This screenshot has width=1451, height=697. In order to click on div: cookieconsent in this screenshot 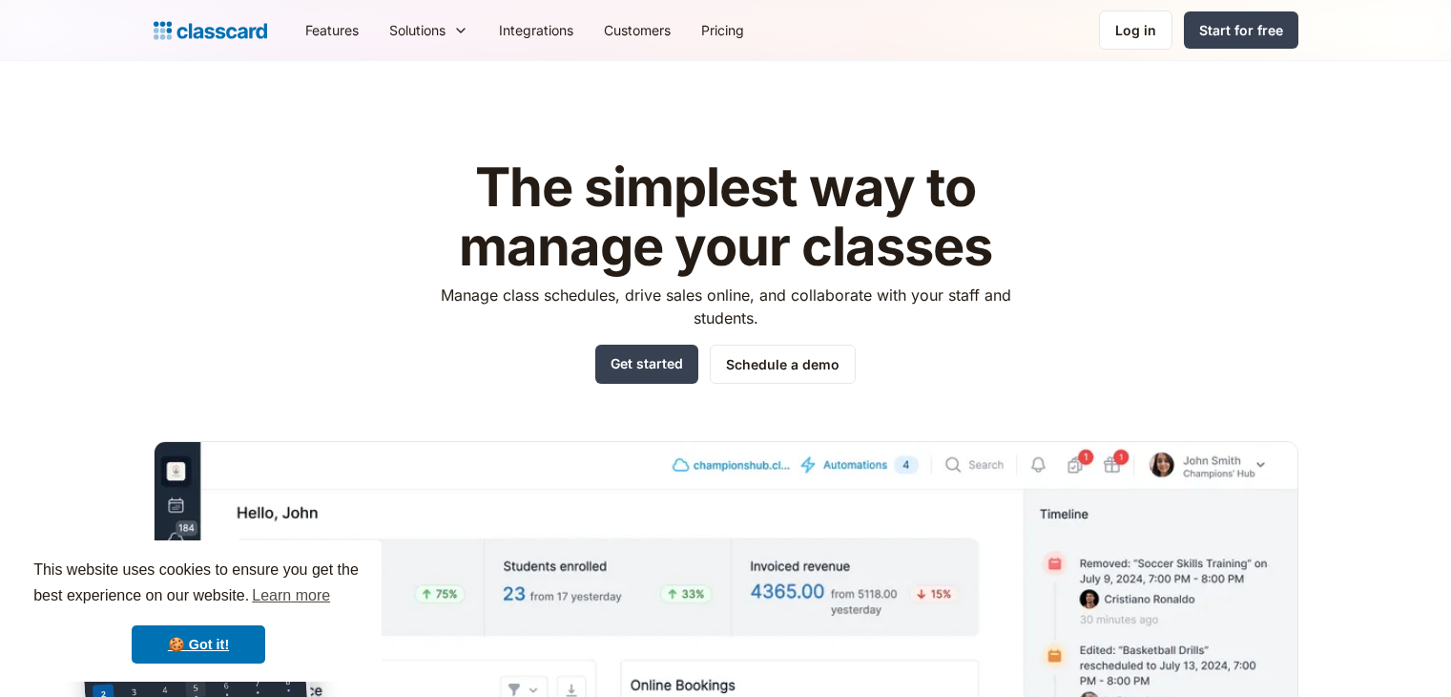, I will do `click(198, 611)`.